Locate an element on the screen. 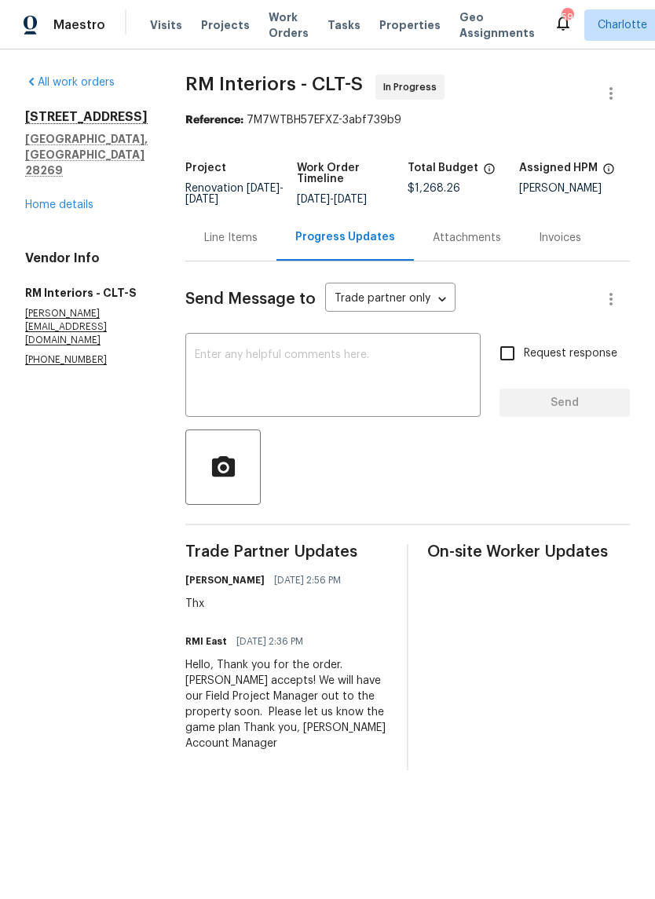 This screenshot has height=899, width=655. span: In Progress is located at coordinates (413, 87).